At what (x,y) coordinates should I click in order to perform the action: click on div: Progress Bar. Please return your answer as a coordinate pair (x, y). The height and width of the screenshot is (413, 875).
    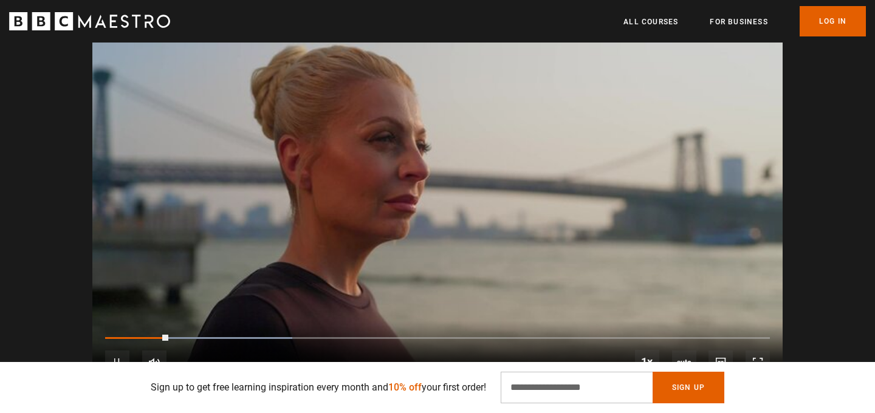
    Looking at the image, I should click on (438, 338).